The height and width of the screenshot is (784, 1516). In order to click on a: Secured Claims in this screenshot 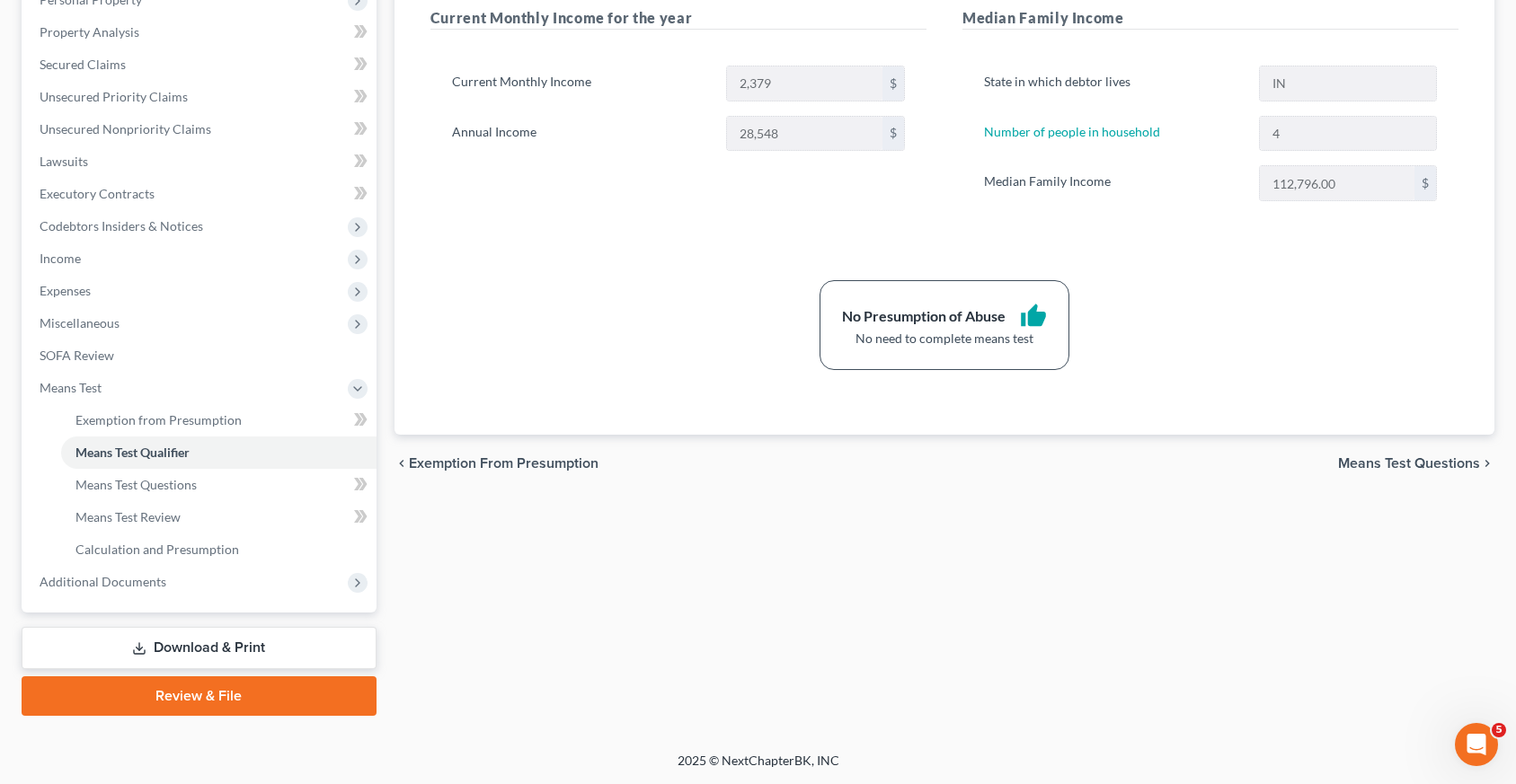, I will do `click(201, 65)`.